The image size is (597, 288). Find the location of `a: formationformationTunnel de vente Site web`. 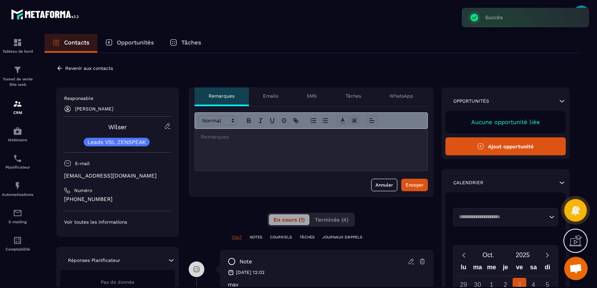

a: formationformationTunnel de vente Site web is located at coordinates (18, 76).